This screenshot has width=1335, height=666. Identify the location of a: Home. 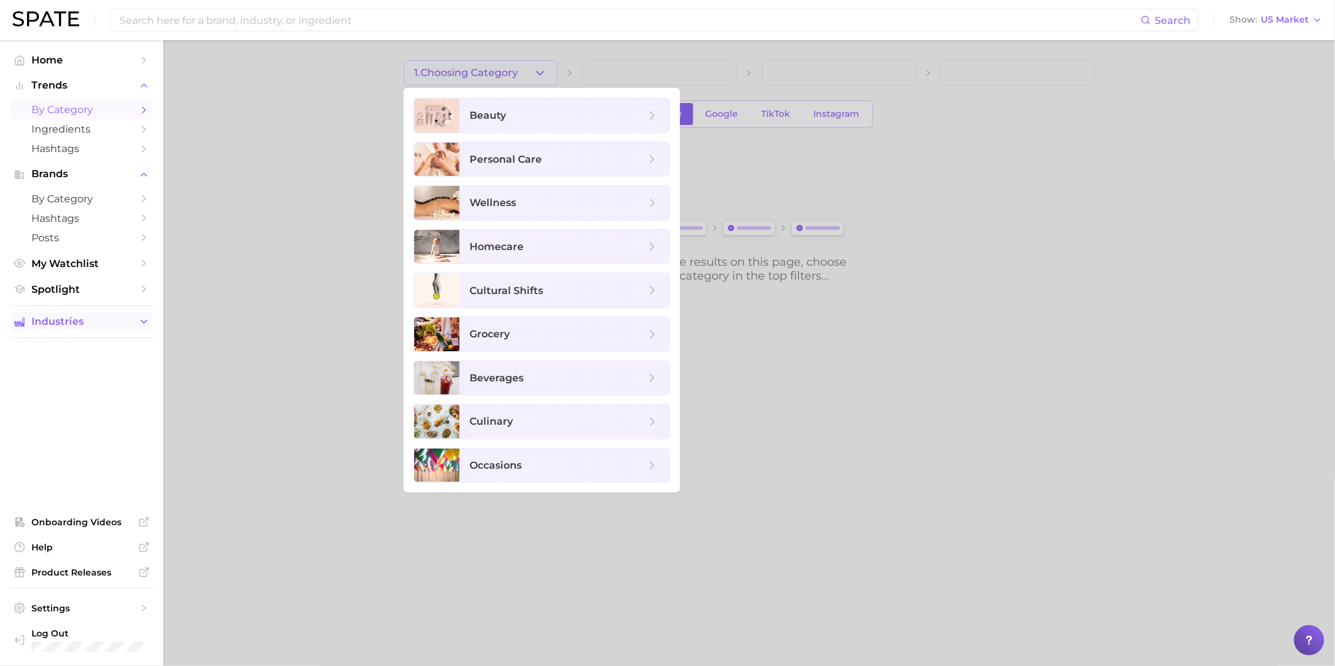
(82, 60).